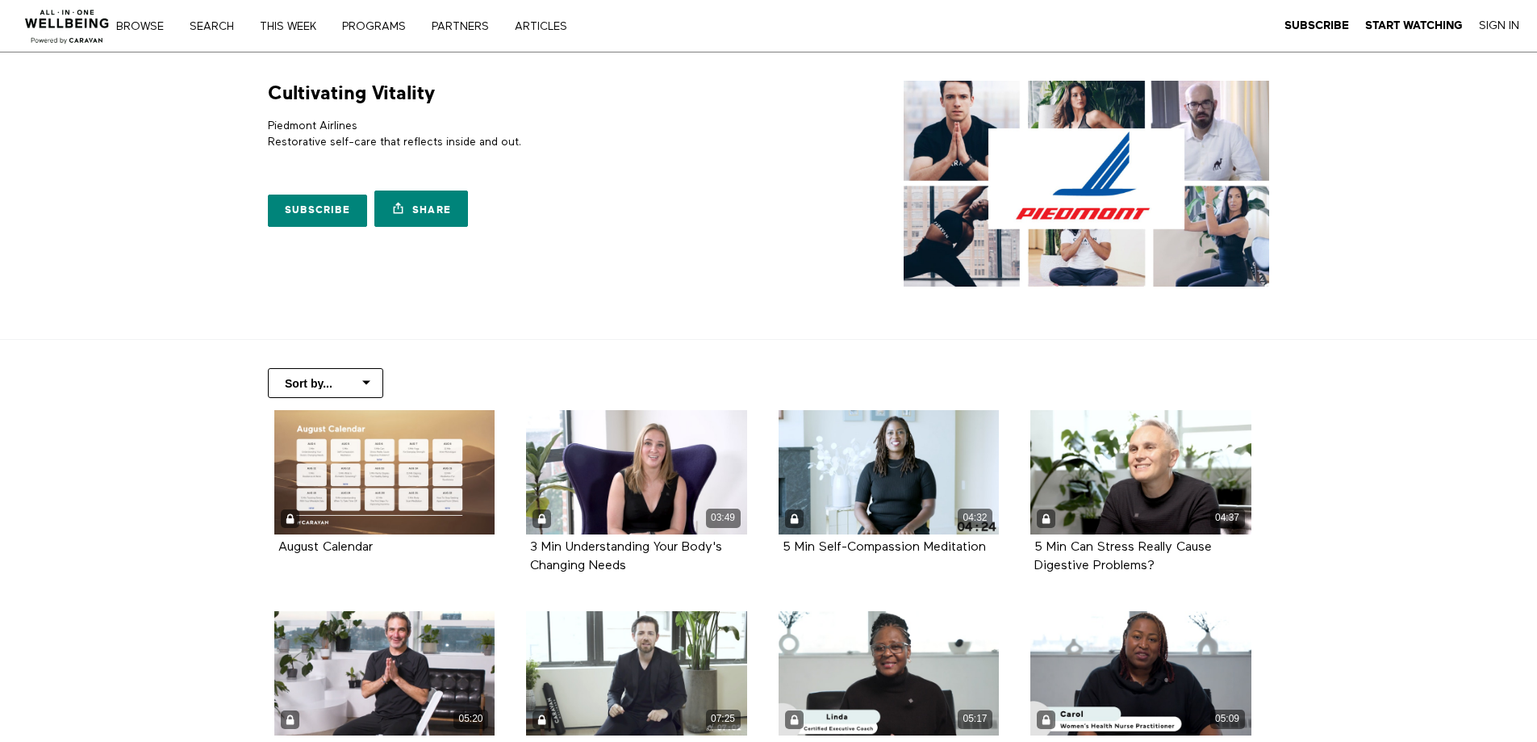 This screenshot has height=742, width=1537. I want to click on div: 04:32, so click(975, 517).